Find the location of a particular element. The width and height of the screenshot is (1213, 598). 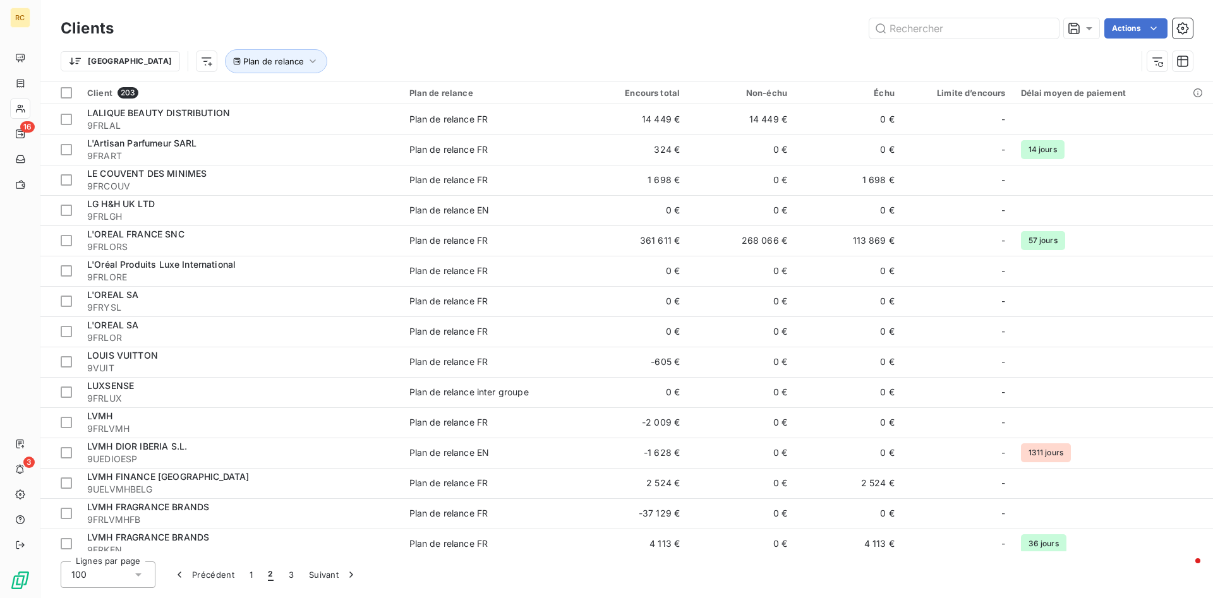

input: Rechercher is located at coordinates (964, 28).